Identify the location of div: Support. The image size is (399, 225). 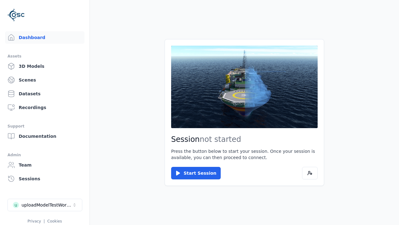
(45, 126).